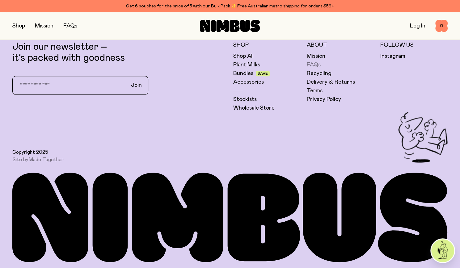 This screenshot has width=460, height=268. What do you see at coordinates (392, 56) in the screenshot?
I see `a: Instagram` at bounding box center [392, 56].